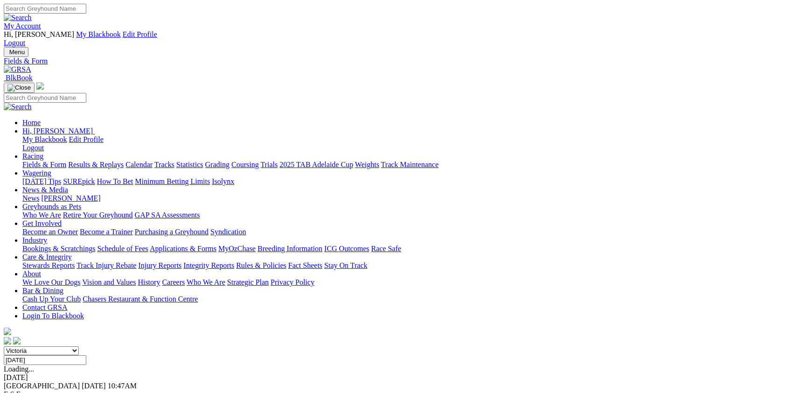  I want to click on div: Care & Integrity, so click(413, 265).